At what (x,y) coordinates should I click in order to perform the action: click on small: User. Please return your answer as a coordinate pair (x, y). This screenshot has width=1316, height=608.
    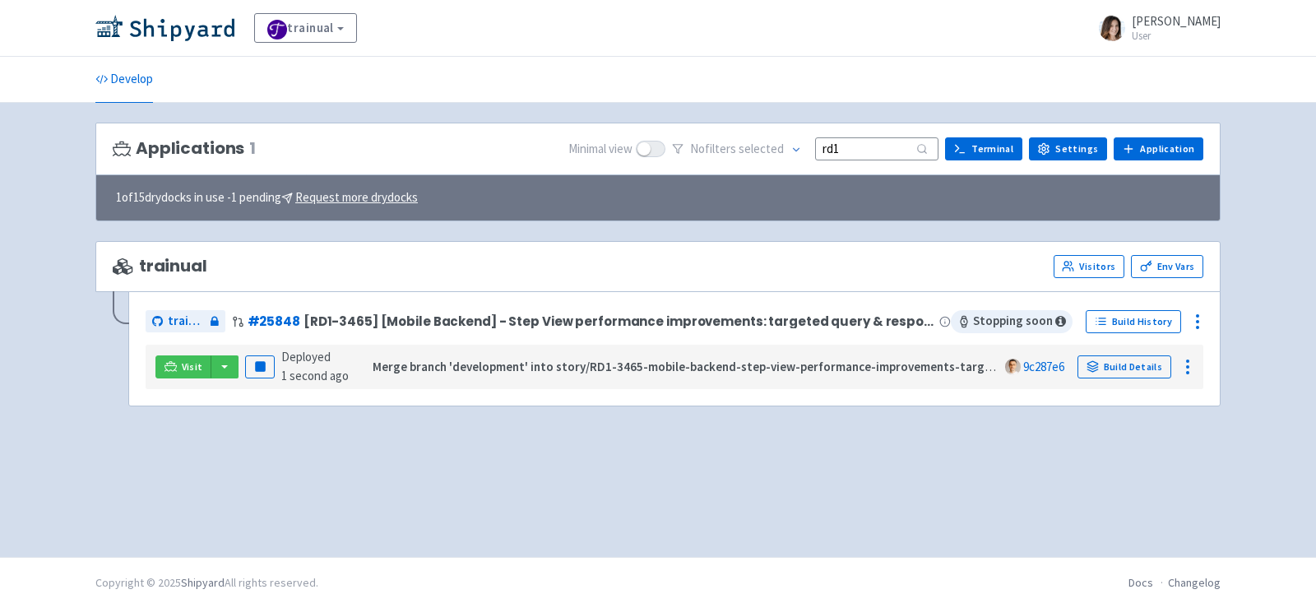
    Looking at the image, I should click on (1176, 35).